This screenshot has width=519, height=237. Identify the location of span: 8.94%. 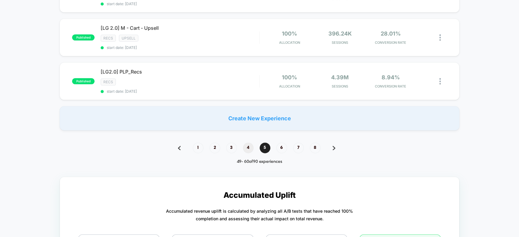
(391, 77).